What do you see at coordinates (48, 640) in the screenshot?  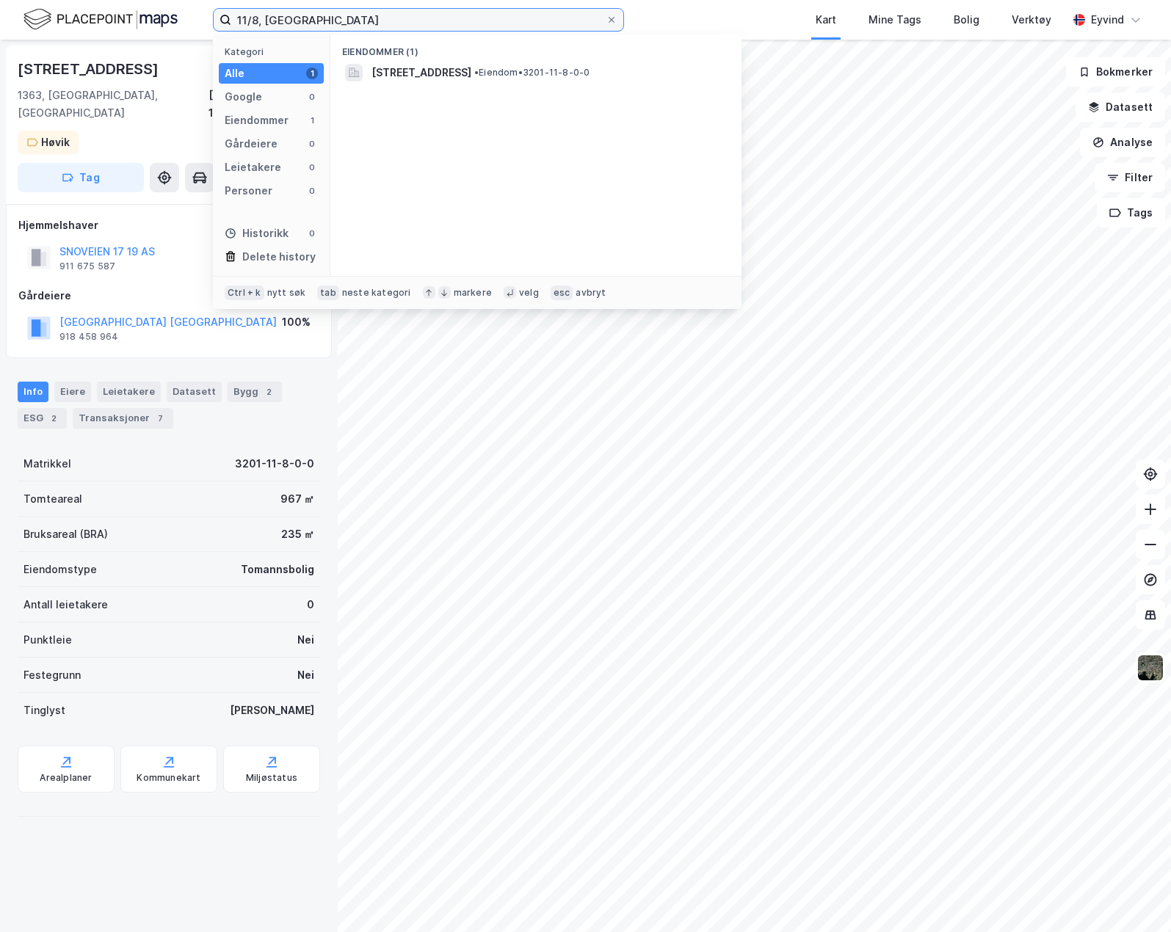 I see `div: Punktleie` at bounding box center [48, 640].